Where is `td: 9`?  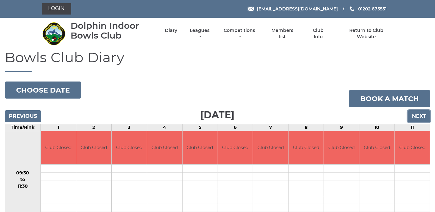
td: 9 is located at coordinates (342, 128).